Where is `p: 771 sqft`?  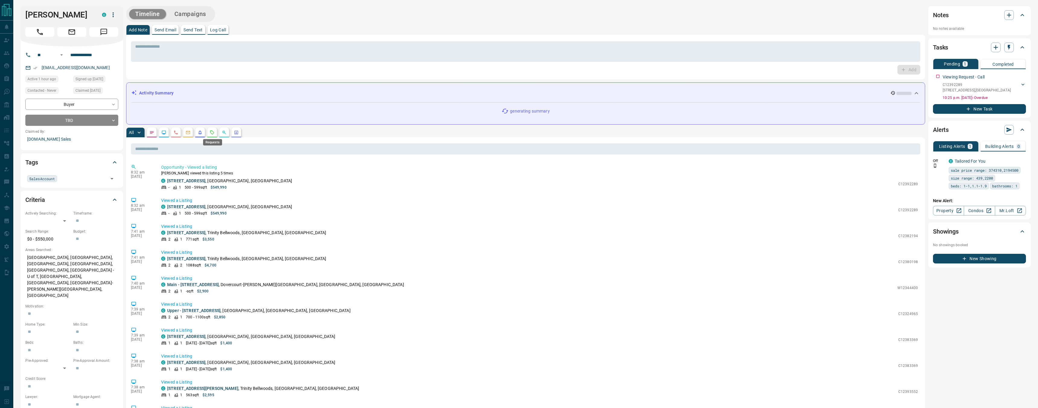
p: 771 sqft is located at coordinates (192, 239).